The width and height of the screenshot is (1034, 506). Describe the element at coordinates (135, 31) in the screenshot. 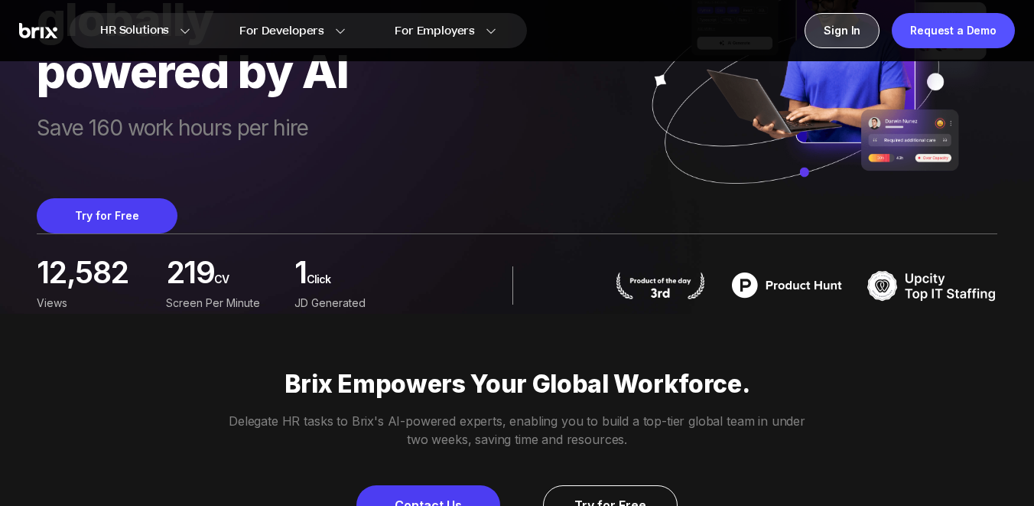

I see `span: HR Solutions` at that location.